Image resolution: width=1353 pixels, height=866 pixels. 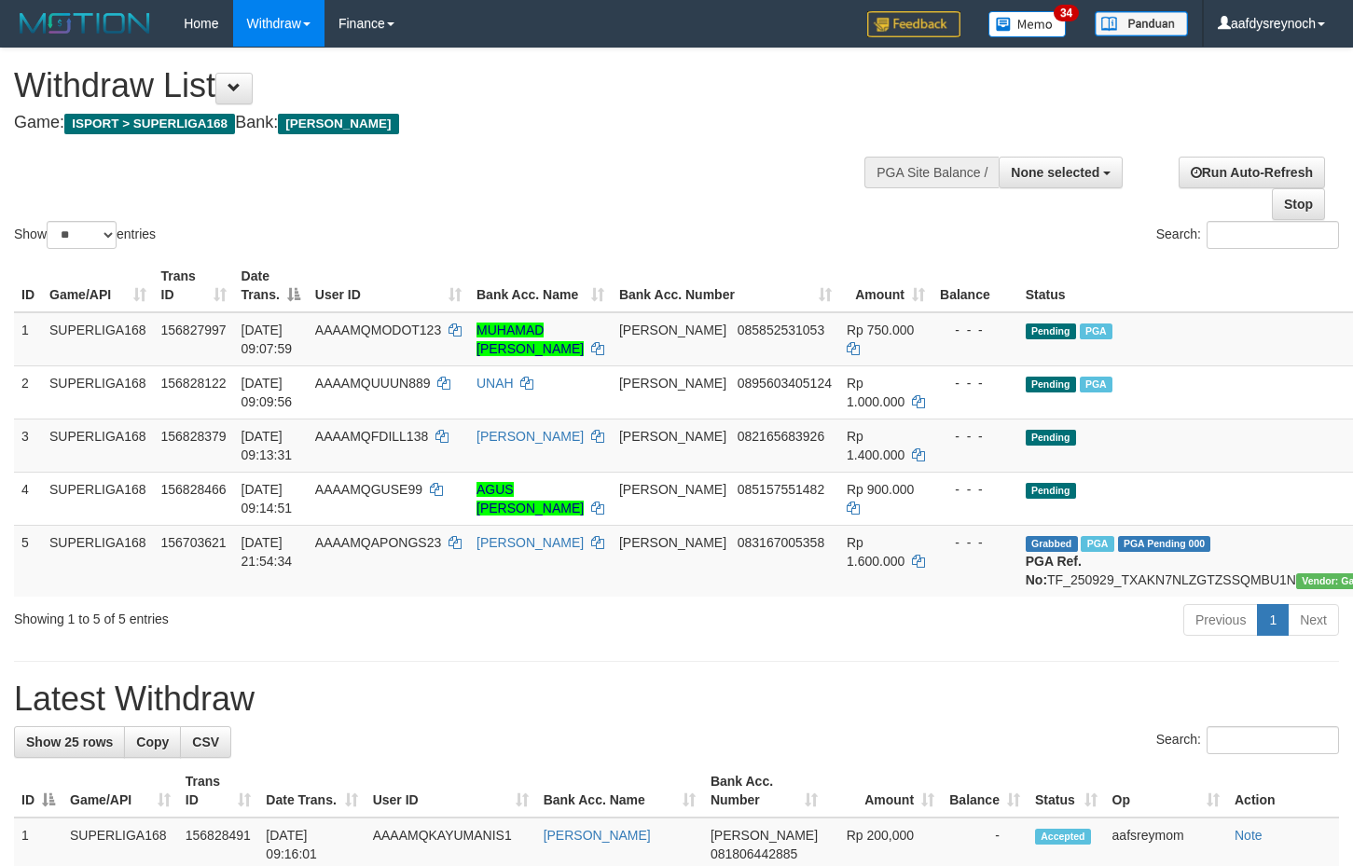 I want to click on span: Grabbed, so click(x=1052, y=544).